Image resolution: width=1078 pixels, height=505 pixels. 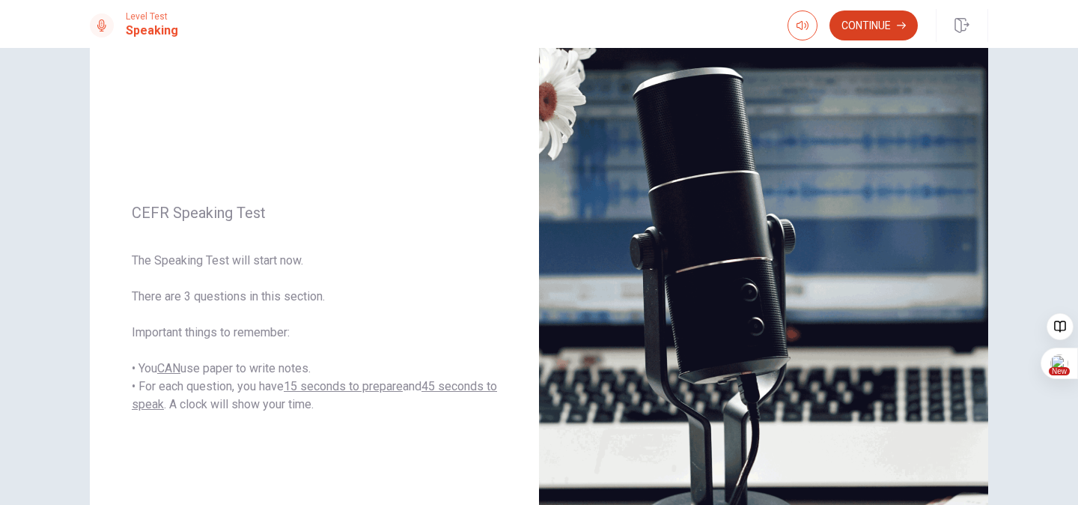 I want to click on span: CEFR Speaking Test, so click(x=314, y=213).